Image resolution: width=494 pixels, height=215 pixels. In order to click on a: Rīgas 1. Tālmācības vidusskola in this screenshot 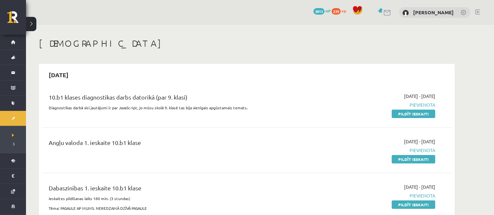, I will do `click(17, 19)`.